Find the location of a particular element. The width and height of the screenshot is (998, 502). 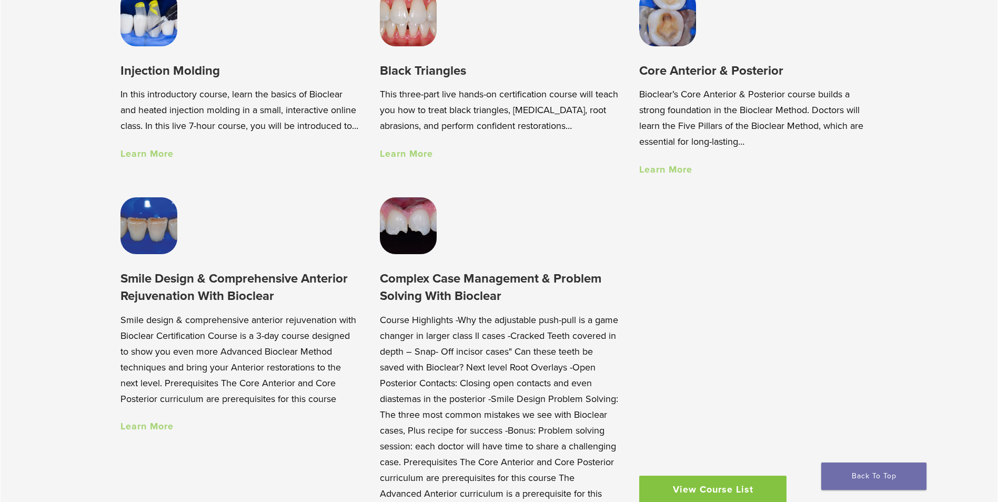

p: This three-part live hands-on certification course will teach you how to treat black triangles, [... is located at coordinates (499, 110).